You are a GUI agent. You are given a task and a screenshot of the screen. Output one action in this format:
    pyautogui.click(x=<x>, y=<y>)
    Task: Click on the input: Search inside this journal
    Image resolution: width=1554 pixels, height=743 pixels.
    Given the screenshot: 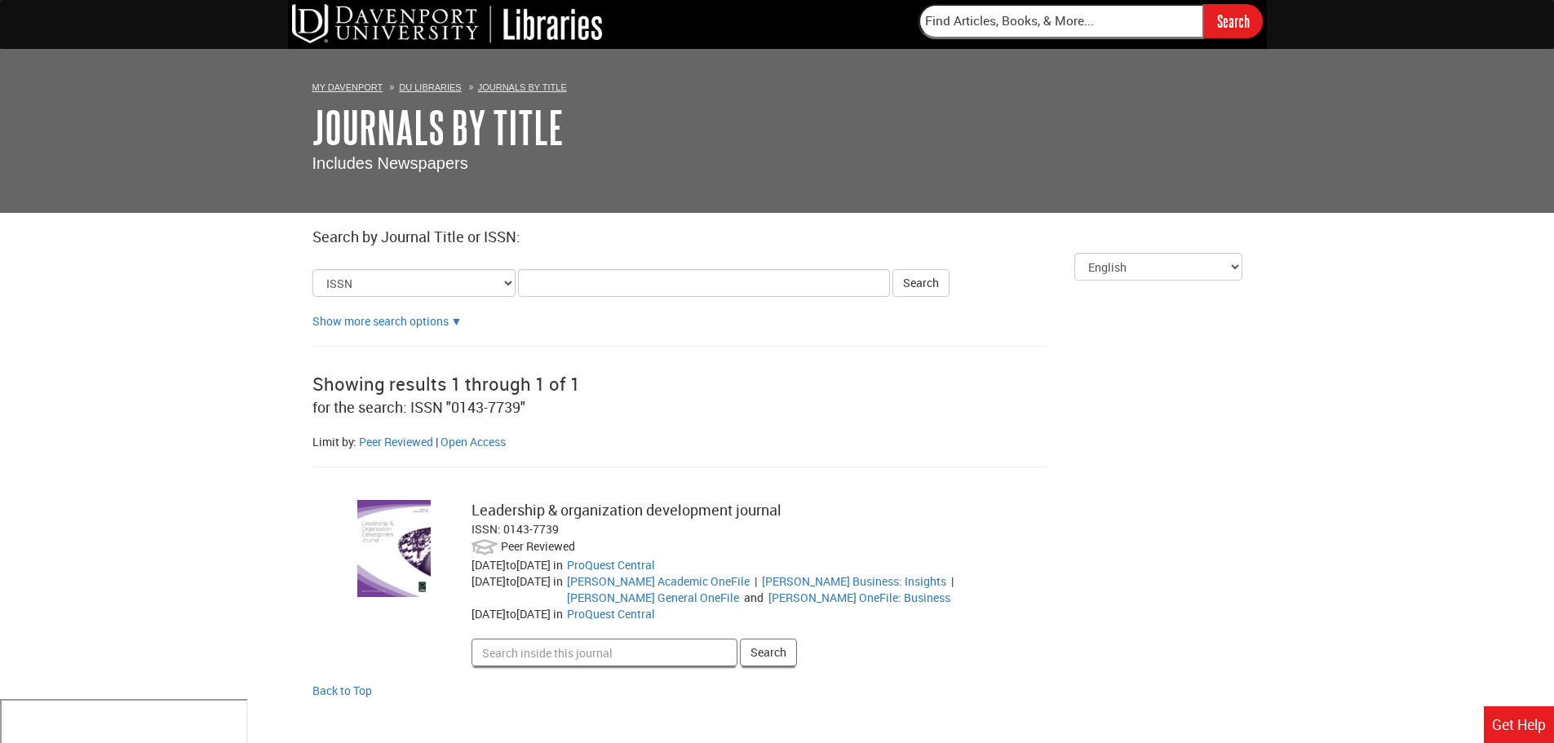 What is the action you would take?
    pyautogui.click(x=605, y=653)
    